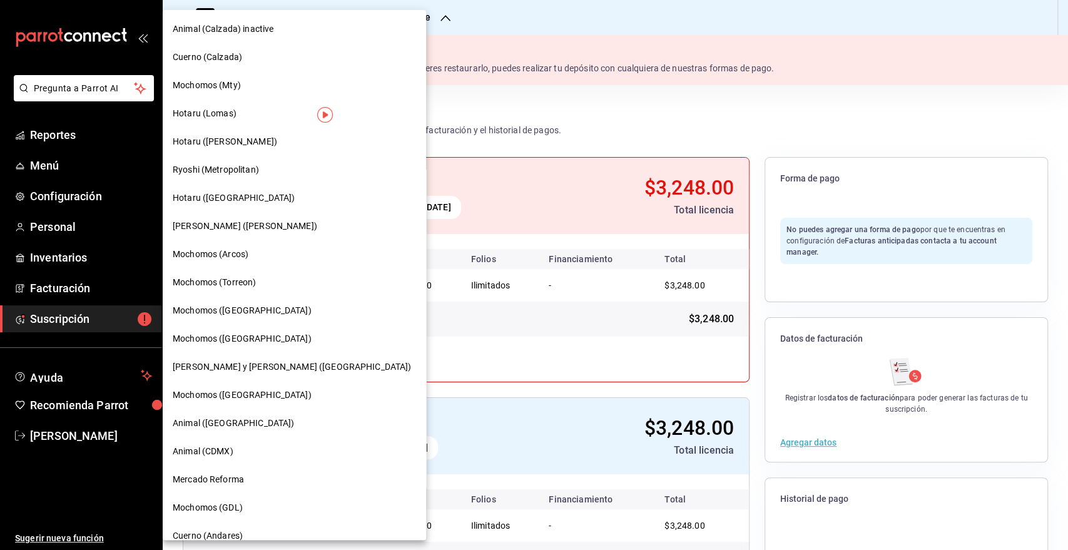 The height and width of the screenshot is (550, 1068). Describe the element at coordinates (294, 254) in the screenshot. I see `div: Mochomos (Arcos)` at that location.